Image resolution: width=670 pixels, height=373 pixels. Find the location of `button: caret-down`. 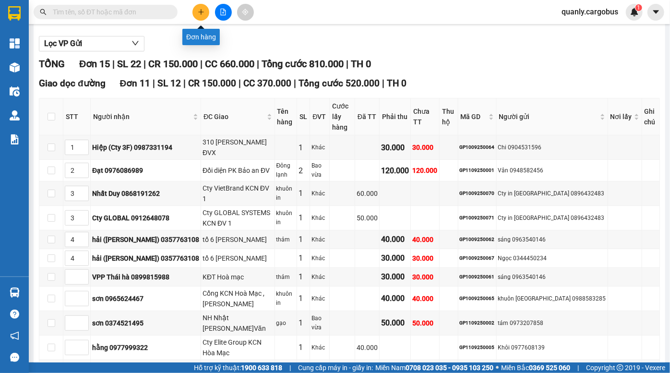

button: caret-down is located at coordinates (656, 12).